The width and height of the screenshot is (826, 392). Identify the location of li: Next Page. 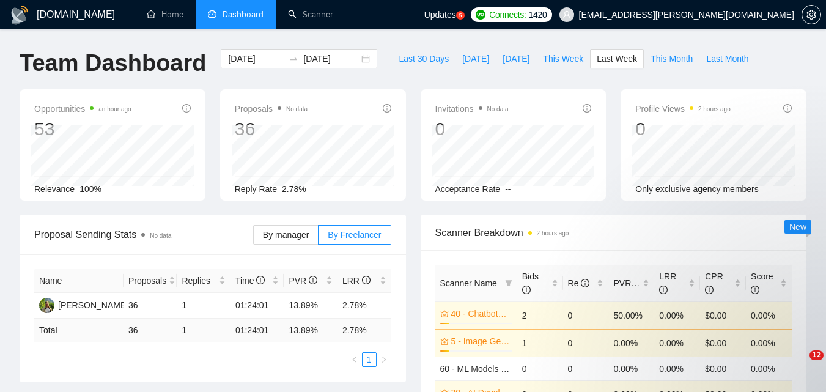
(384, 359).